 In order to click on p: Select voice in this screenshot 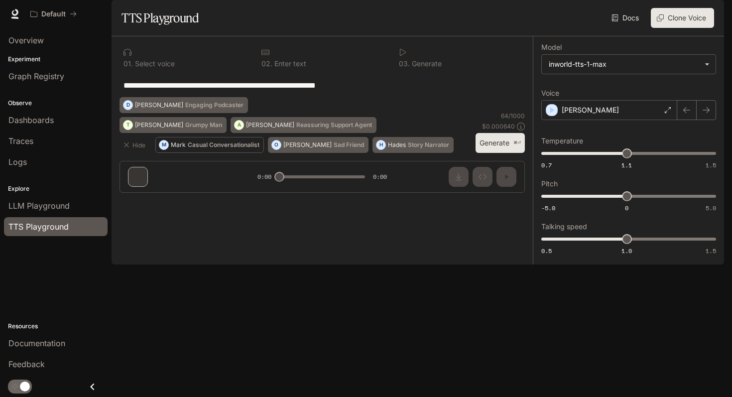, I will do `click(154, 64)`.